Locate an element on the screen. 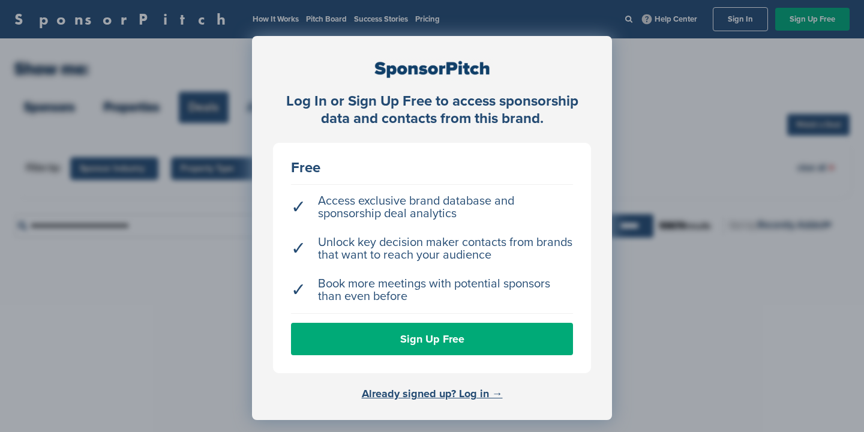  li: Access exclusive brand database and sponsorship deal analytics is located at coordinates (432, 207).